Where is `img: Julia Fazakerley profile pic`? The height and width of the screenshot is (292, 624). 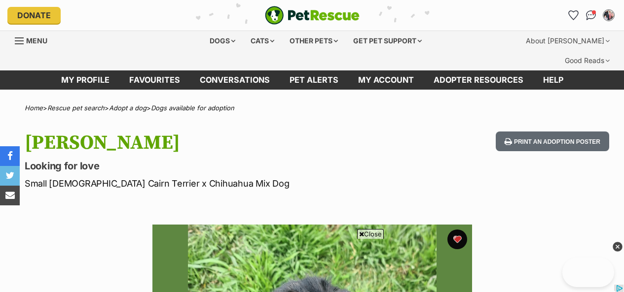
img: Julia Fazakerley profile pic is located at coordinates (609, 15).